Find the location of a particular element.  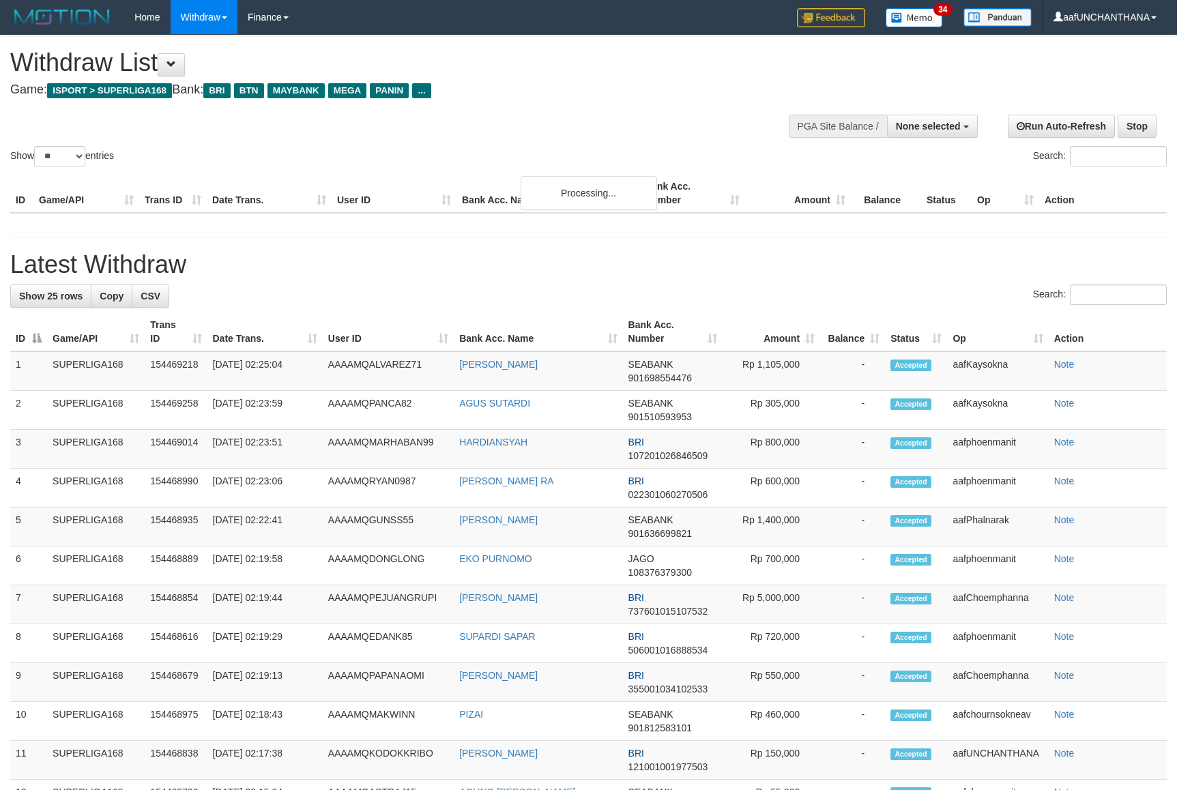

span: Copy 506001016888534 to clipboard is located at coordinates (668, 650).